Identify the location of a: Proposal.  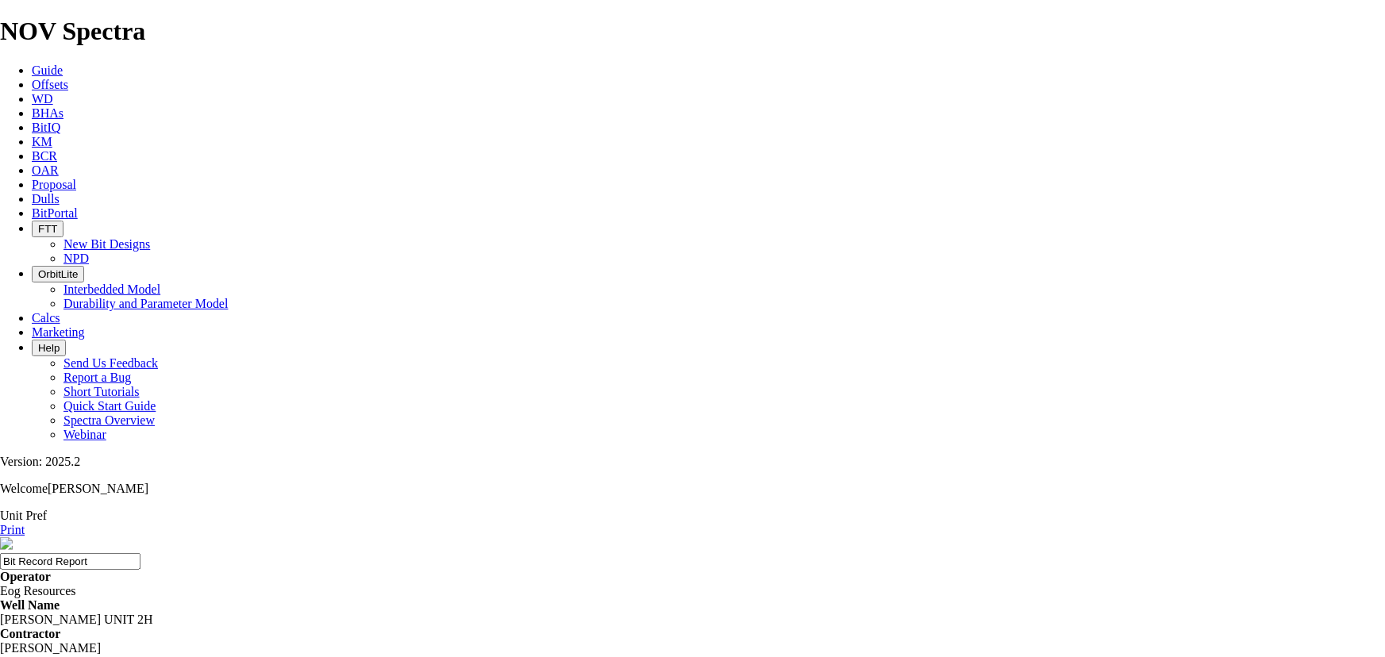
(54, 184).